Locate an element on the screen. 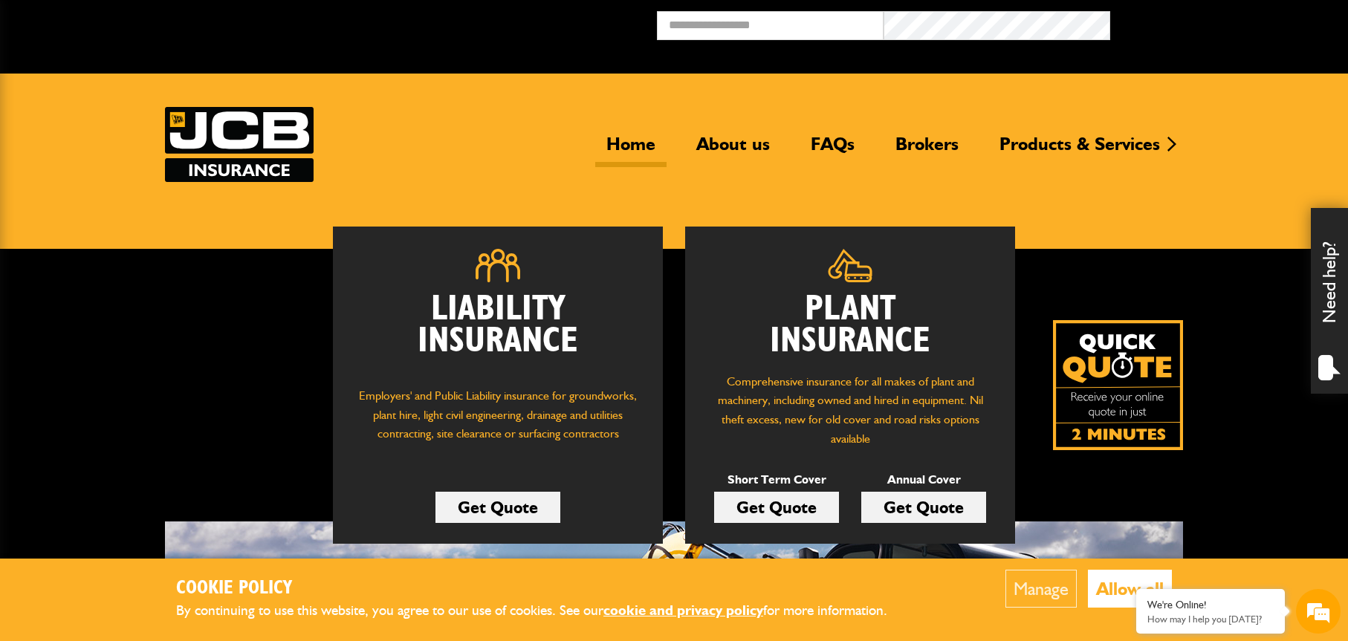 The height and width of the screenshot is (641, 1348). img: Quick Quote is located at coordinates (1118, 385).